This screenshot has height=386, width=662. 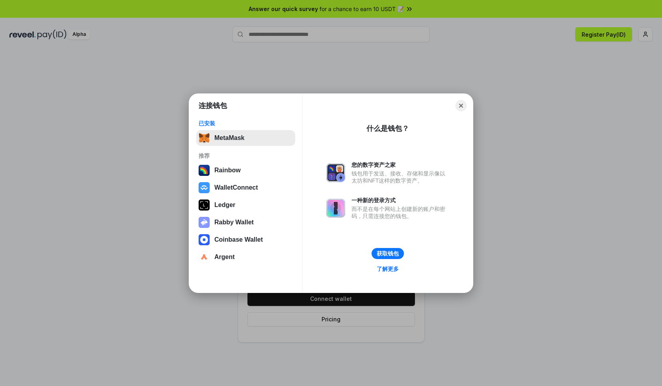 I want to click on div: Rabby Wallet, so click(x=234, y=222).